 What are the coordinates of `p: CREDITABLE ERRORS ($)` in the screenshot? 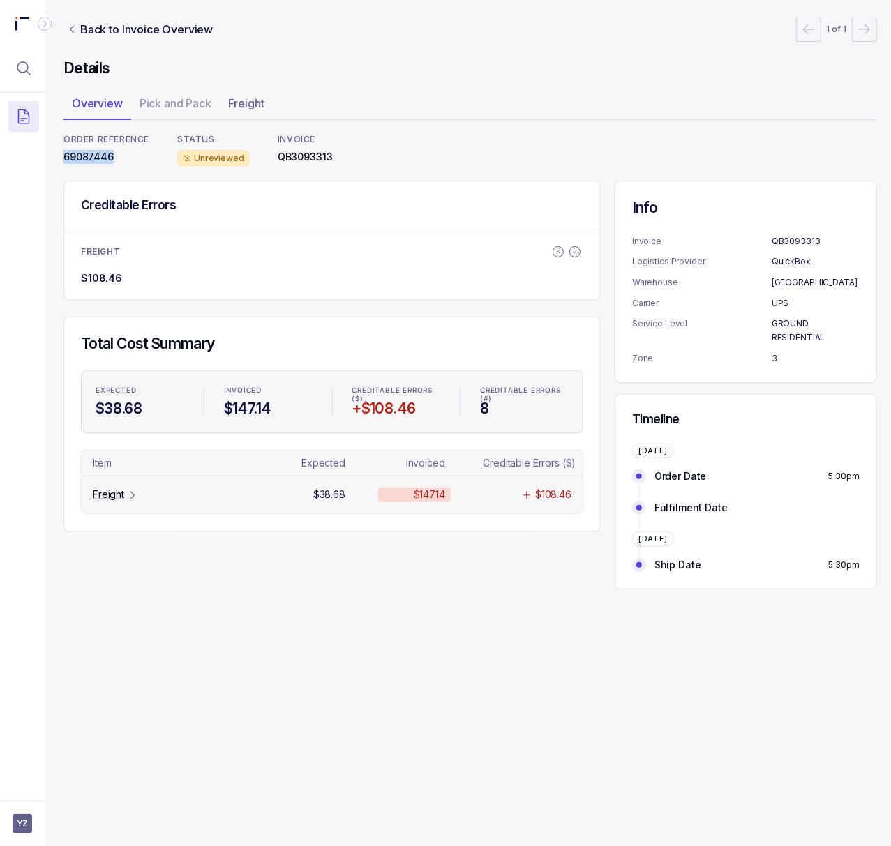 It's located at (396, 391).